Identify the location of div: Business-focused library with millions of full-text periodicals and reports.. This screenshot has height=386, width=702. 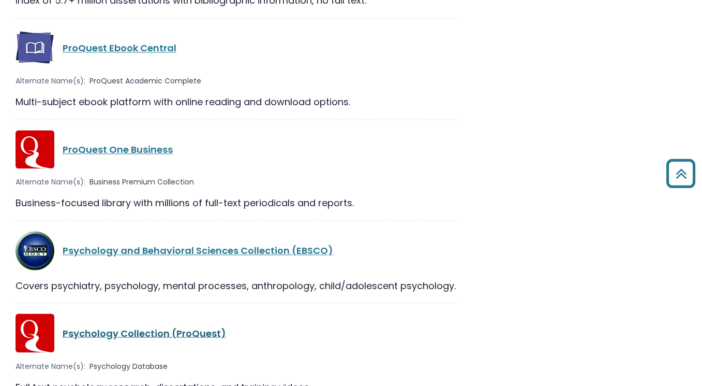
(237, 202).